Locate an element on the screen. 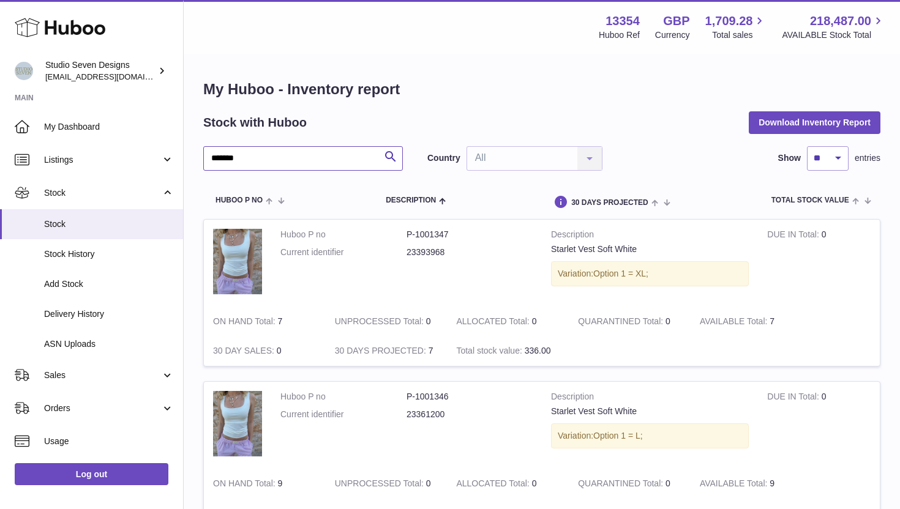  span: ASN Uploads is located at coordinates (109, 344).